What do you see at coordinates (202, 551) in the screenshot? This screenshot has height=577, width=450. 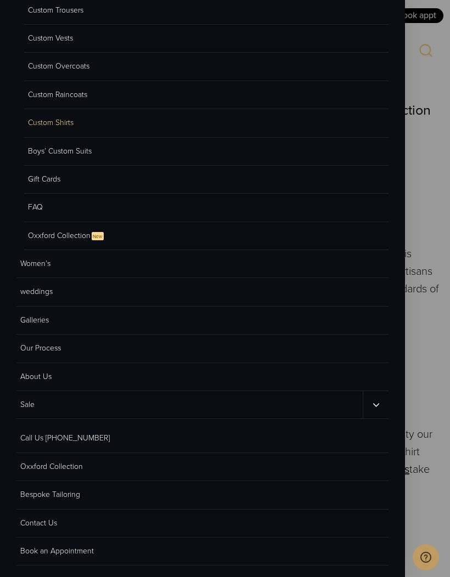 I see `a: Book an Appointment` at bounding box center [202, 551].